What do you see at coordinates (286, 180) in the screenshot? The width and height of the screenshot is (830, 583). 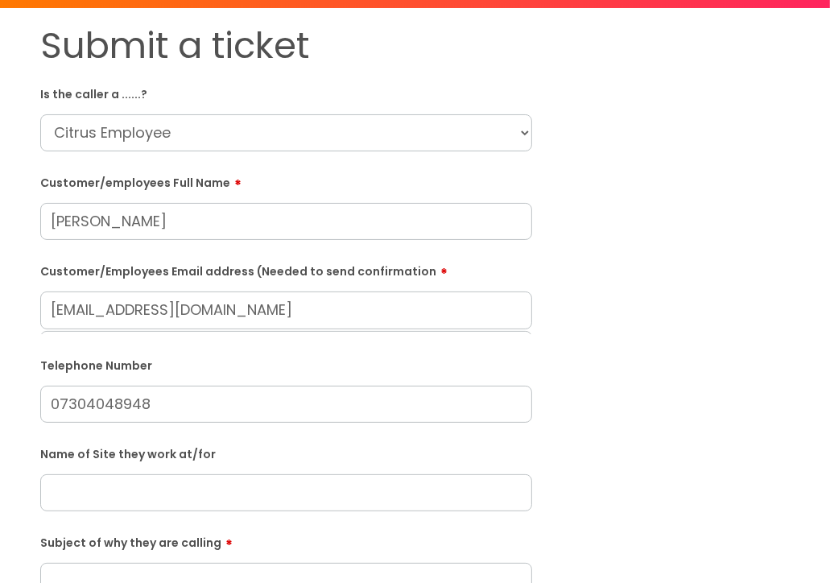 I see `label: Customer/employees Full Name` at bounding box center [286, 180].